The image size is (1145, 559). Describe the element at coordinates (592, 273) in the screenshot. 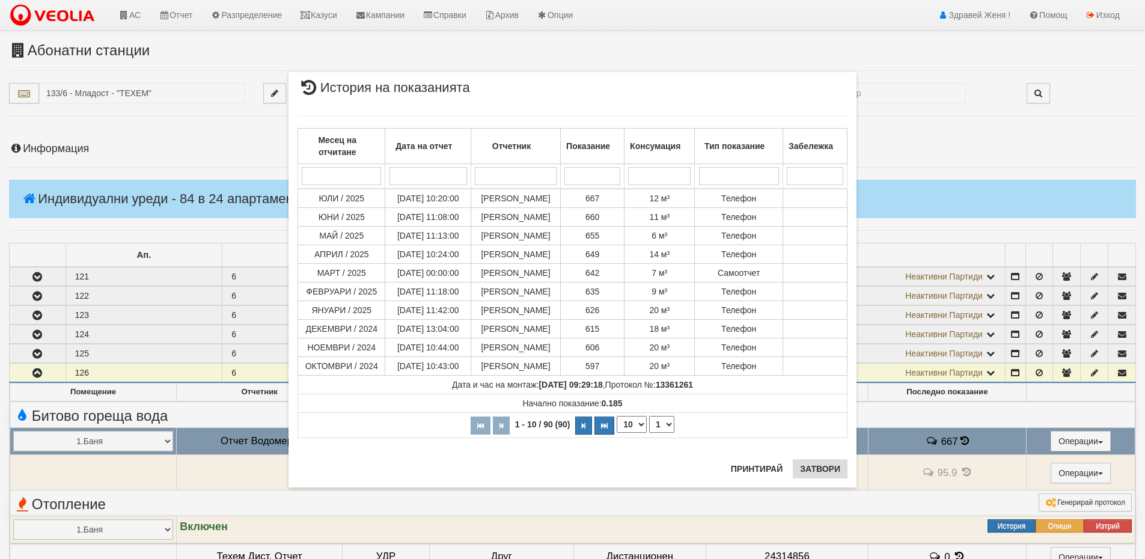

I see `span: 642` at that location.